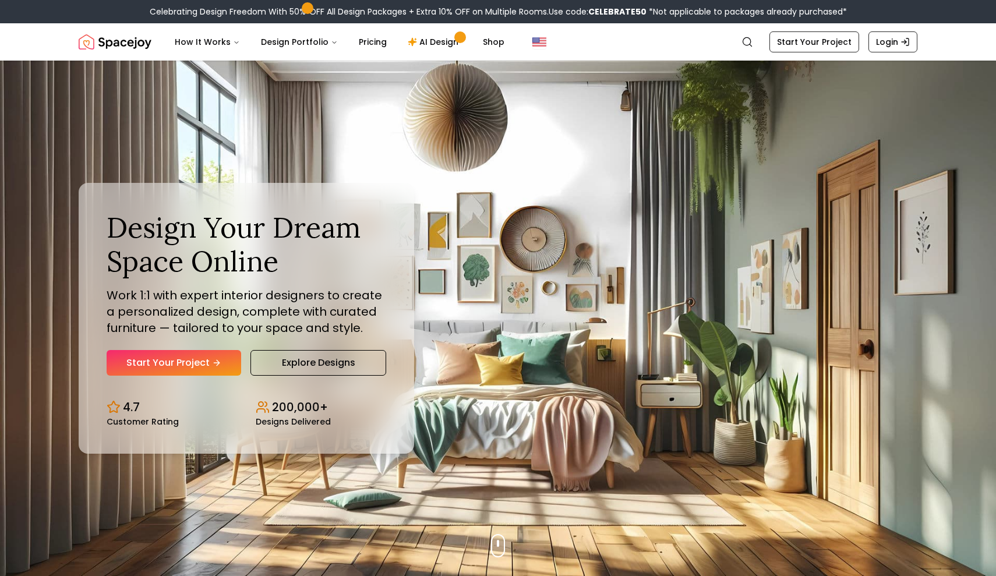 This screenshot has height=576, width=996. Describe the element at coordinates (318, 363) in the screenshot. I see `a: Explore Designs` at that location.